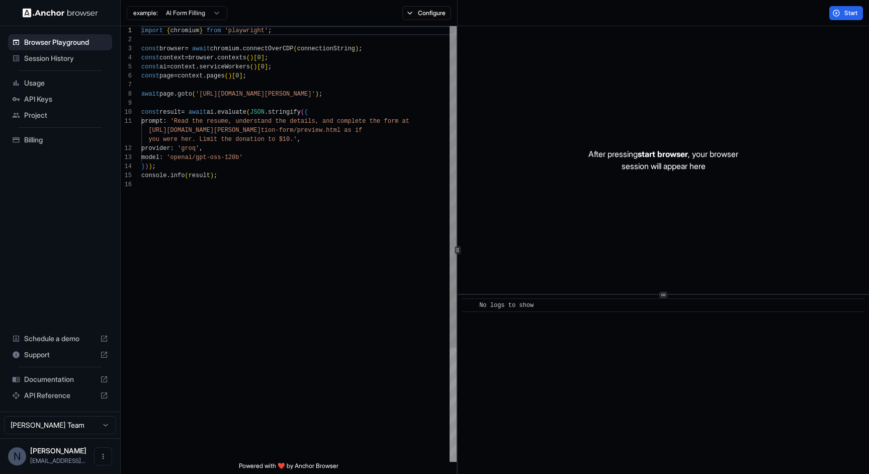 The image size is (869, 474). Describe the element at coordinates (145, 13) in the screenshot. I see `span: example:` at that location.